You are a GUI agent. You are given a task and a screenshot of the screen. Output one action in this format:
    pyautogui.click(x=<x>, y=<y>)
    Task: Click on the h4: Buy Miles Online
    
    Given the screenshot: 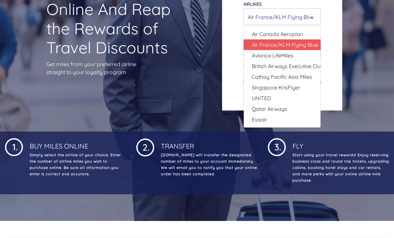 What is the action you would take?
    pyautogui.click(x=77, y=143)
    